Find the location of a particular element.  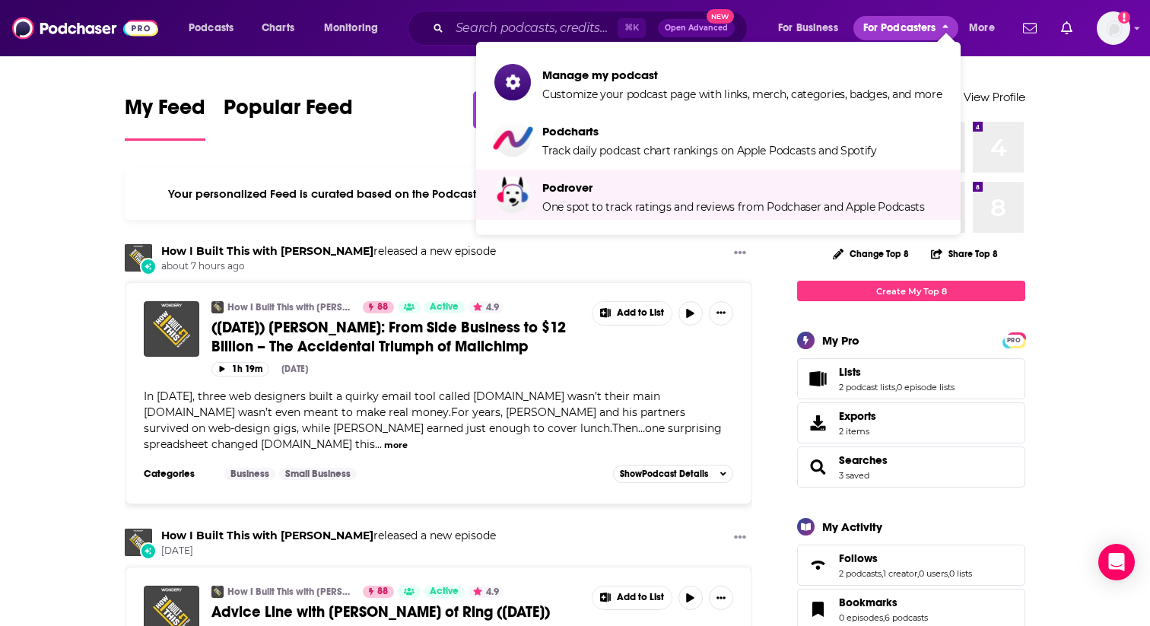

span: My Feed is located at coordinates (165, 112).